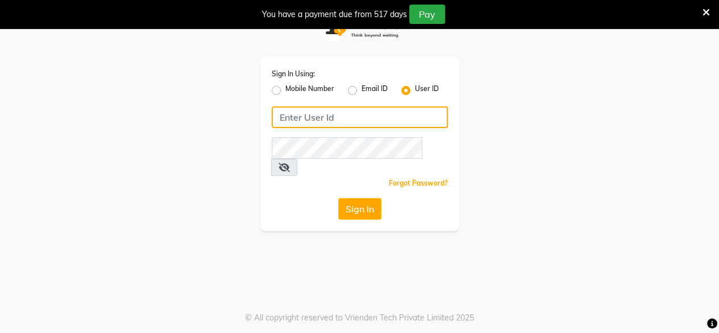  Describe the element at coordinates (360, 209) in the screenshot. I see `button: Sign In` at that location.